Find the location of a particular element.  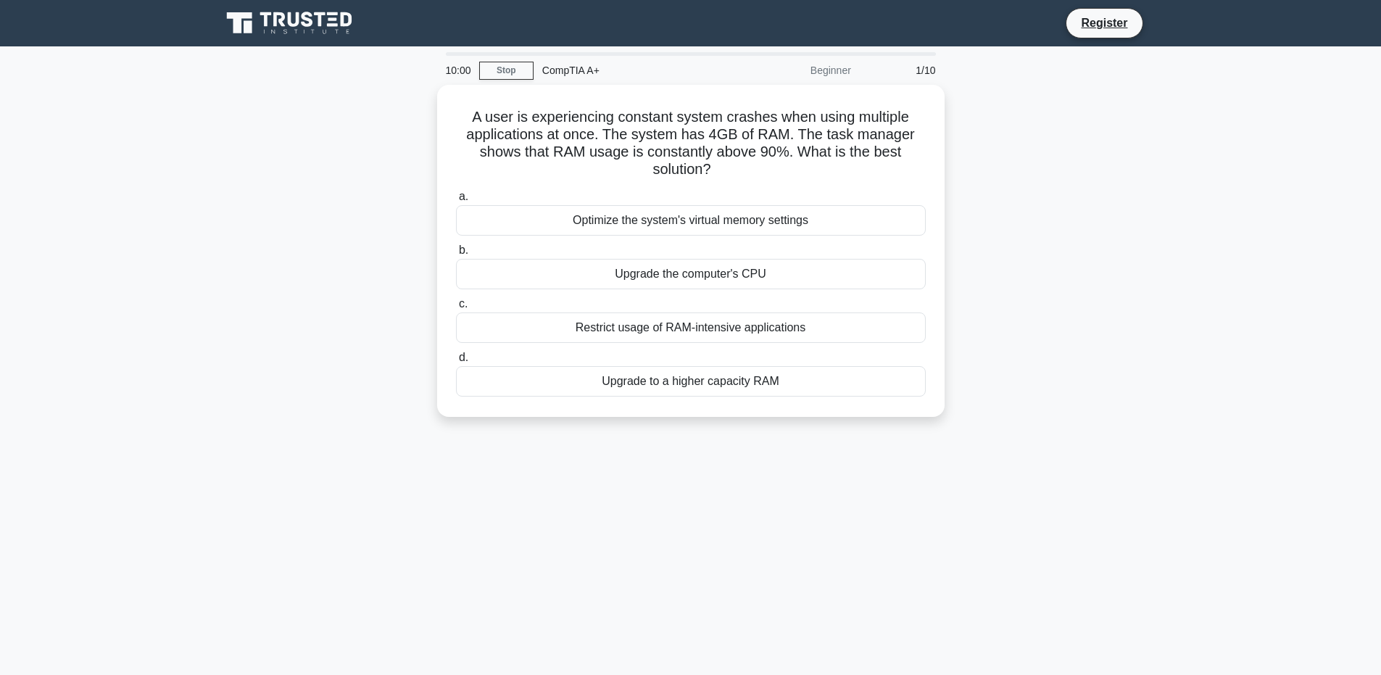

div: Upgrade to a higher capacity RAM is located at coordinates (691, 381).